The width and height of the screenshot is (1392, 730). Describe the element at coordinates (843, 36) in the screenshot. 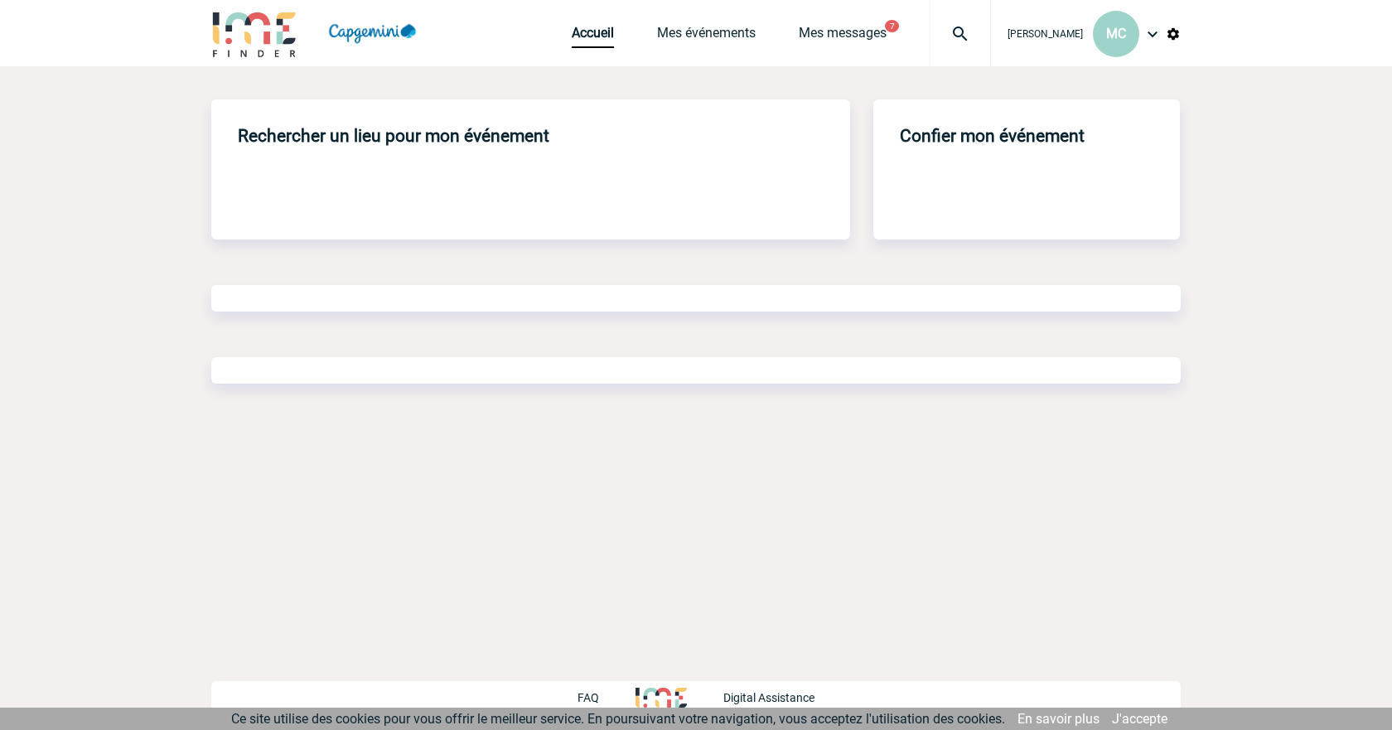

I see `a: Mes messages` at that location.